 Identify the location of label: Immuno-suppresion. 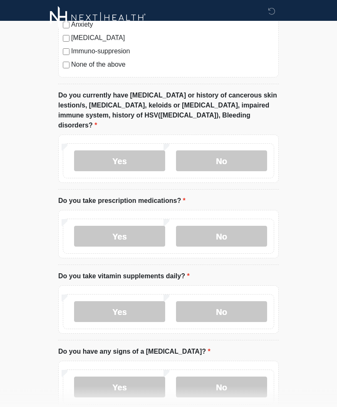
(173, 52).